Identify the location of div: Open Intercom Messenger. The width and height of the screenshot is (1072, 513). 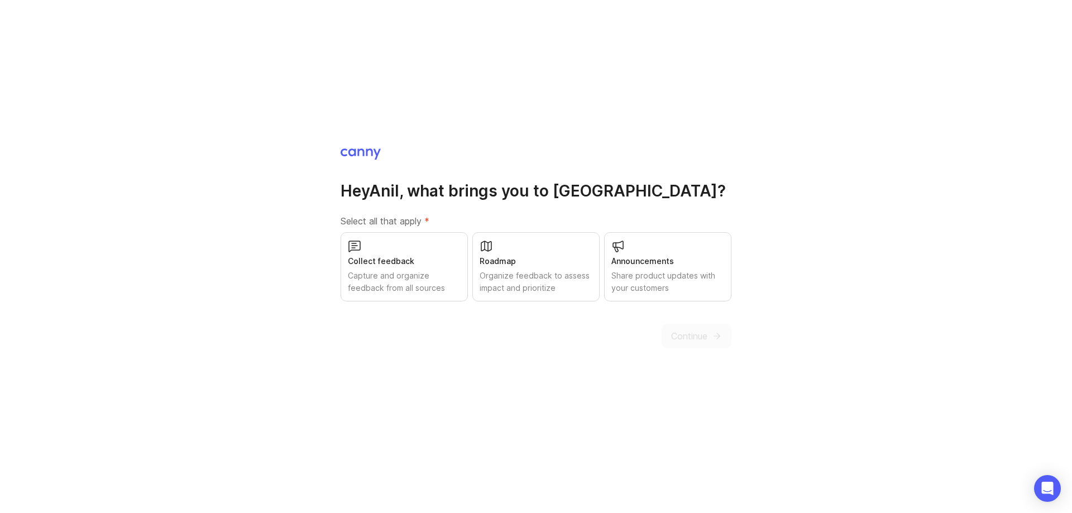
(1047, 488).